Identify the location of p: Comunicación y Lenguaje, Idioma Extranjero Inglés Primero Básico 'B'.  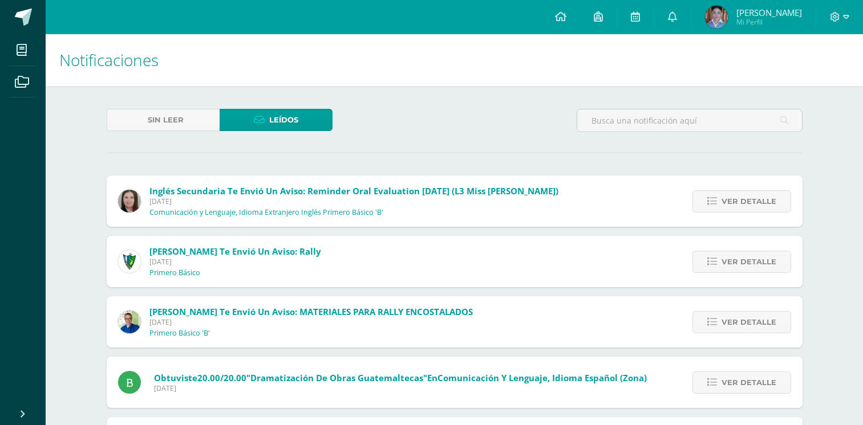
(266, 213).